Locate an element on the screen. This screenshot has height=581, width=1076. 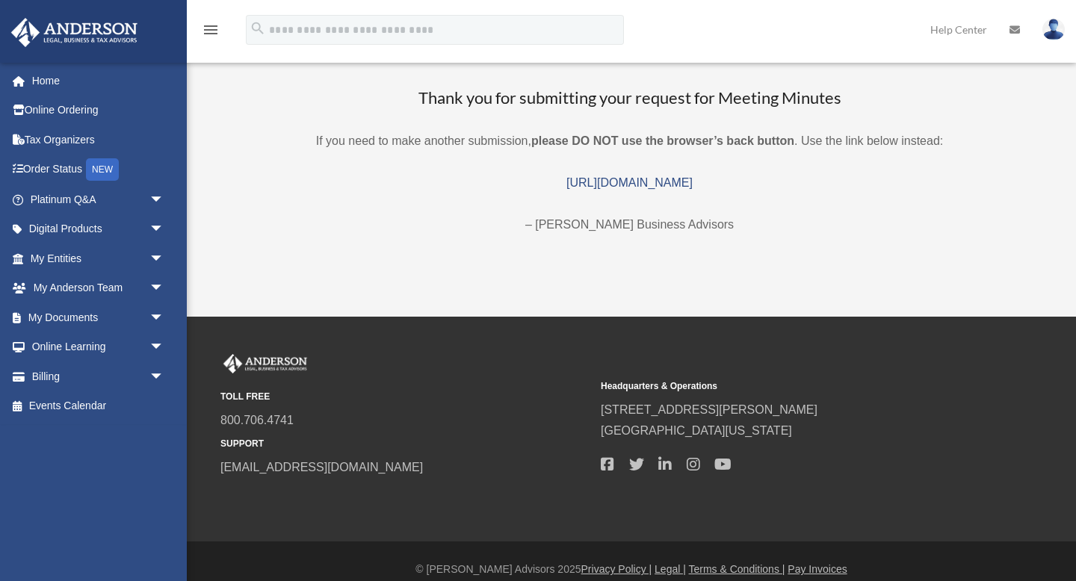
a: Home is located at coordinates (99, 81).